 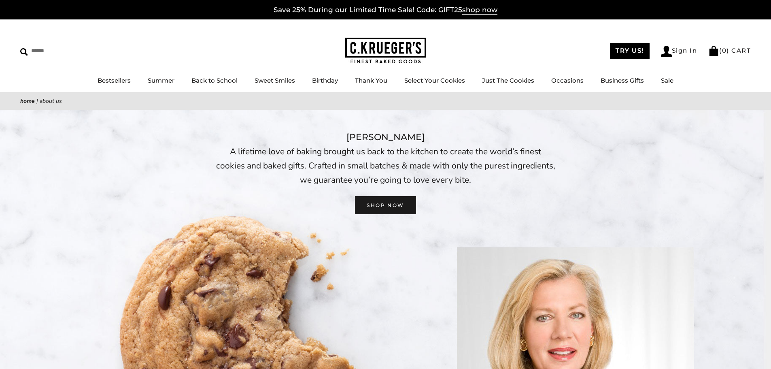 I want to click on span: shop now, so click(x=480, y=10).